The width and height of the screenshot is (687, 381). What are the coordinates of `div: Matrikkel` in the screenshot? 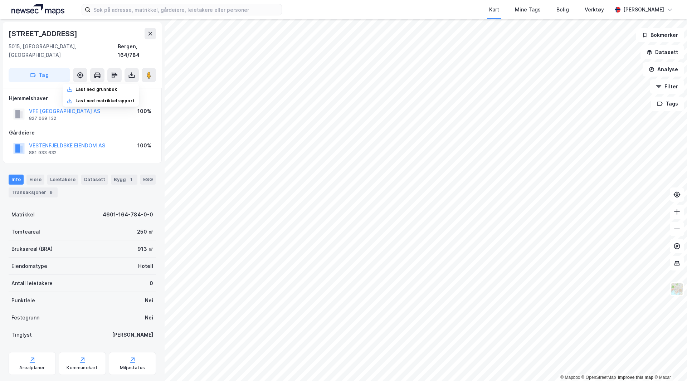 It's located at (23, 215).